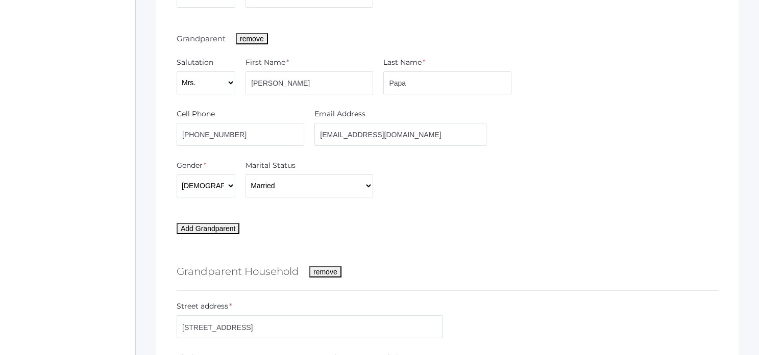 The image size is (759, 355). I want to click on label: Last Name, so click(402, 62).